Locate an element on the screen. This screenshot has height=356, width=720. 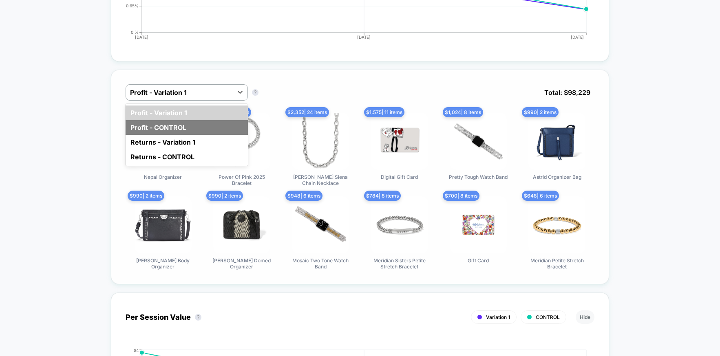
tspan: $4 is located at coordinates (136, 350).